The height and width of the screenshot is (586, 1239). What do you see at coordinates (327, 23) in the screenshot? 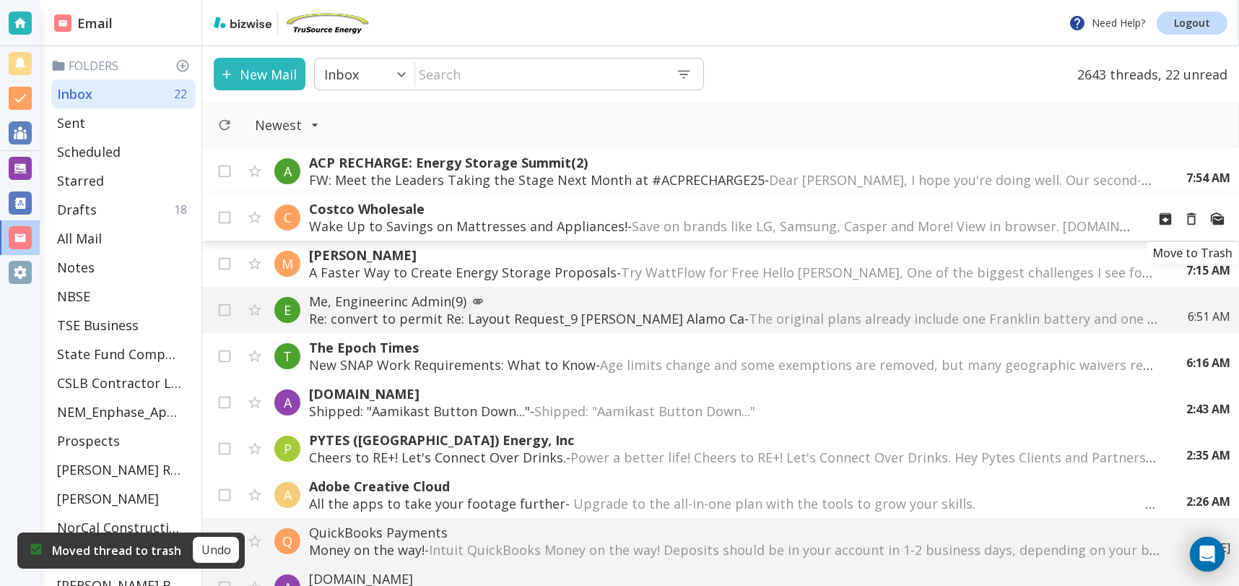
I see `img: TruSource Energy, Inc.` at bounding box center [327, 23].